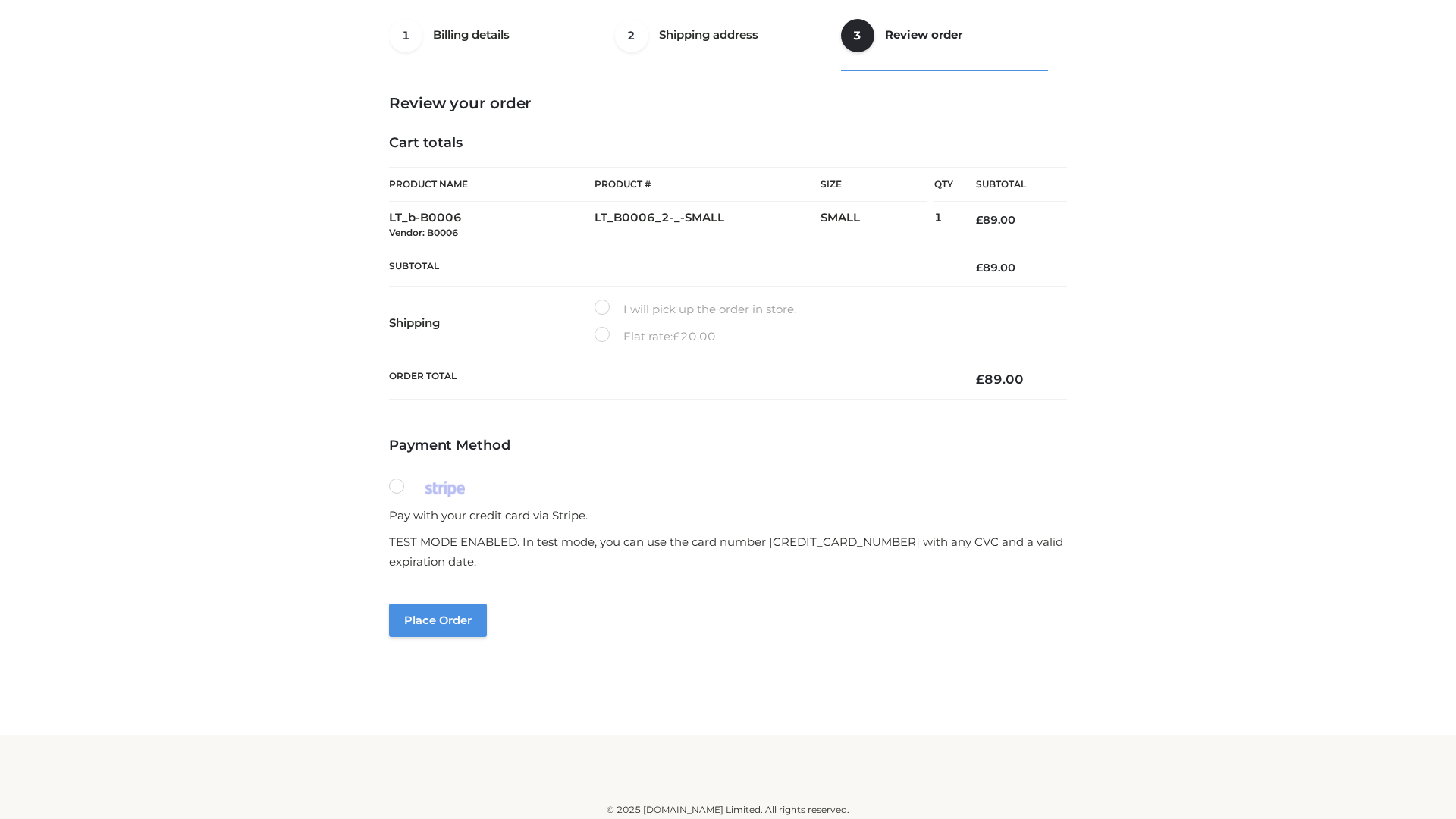  Describe the element at coordinates (655, 336) in the screenshot. I see `label: Flat rate:` at that location.